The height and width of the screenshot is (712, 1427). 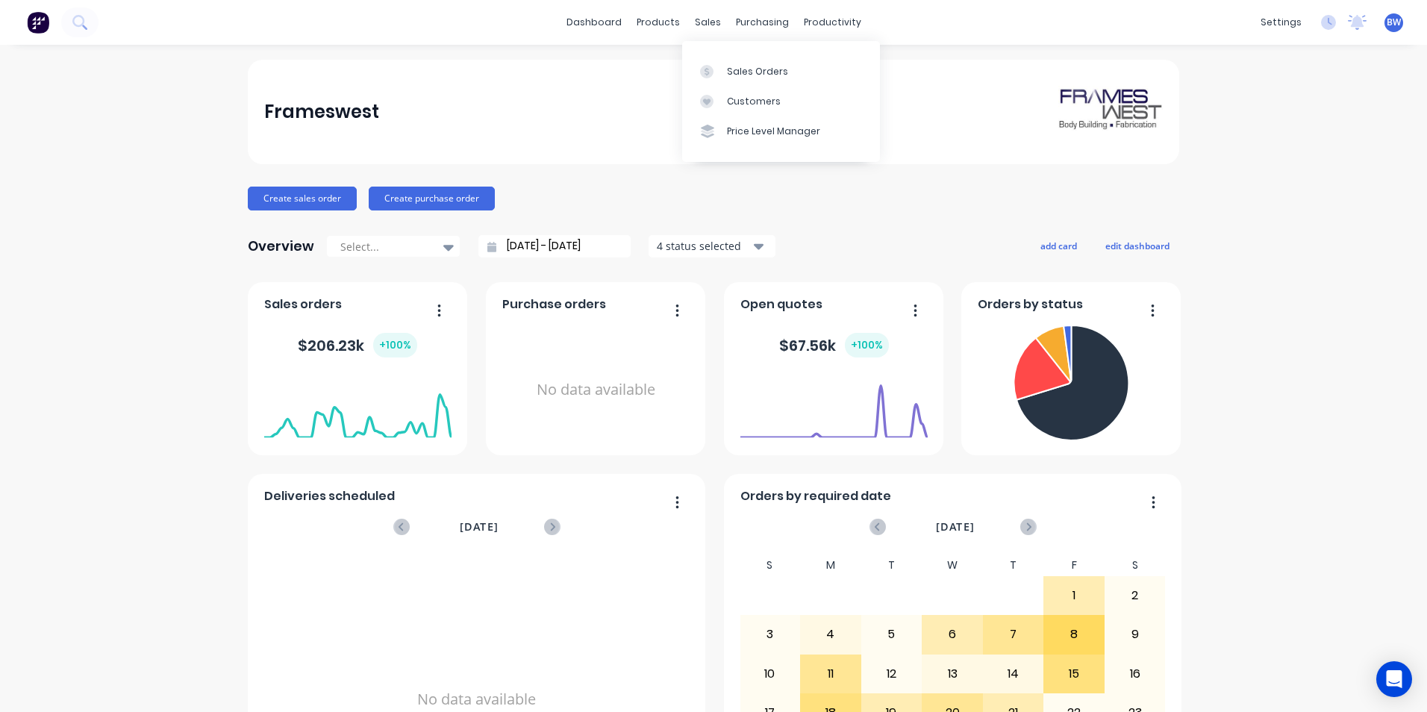 What do you see at coordinates (322, 112) in the screenshot?
I see `div: Frameswest` at bounding box center [322, 112].